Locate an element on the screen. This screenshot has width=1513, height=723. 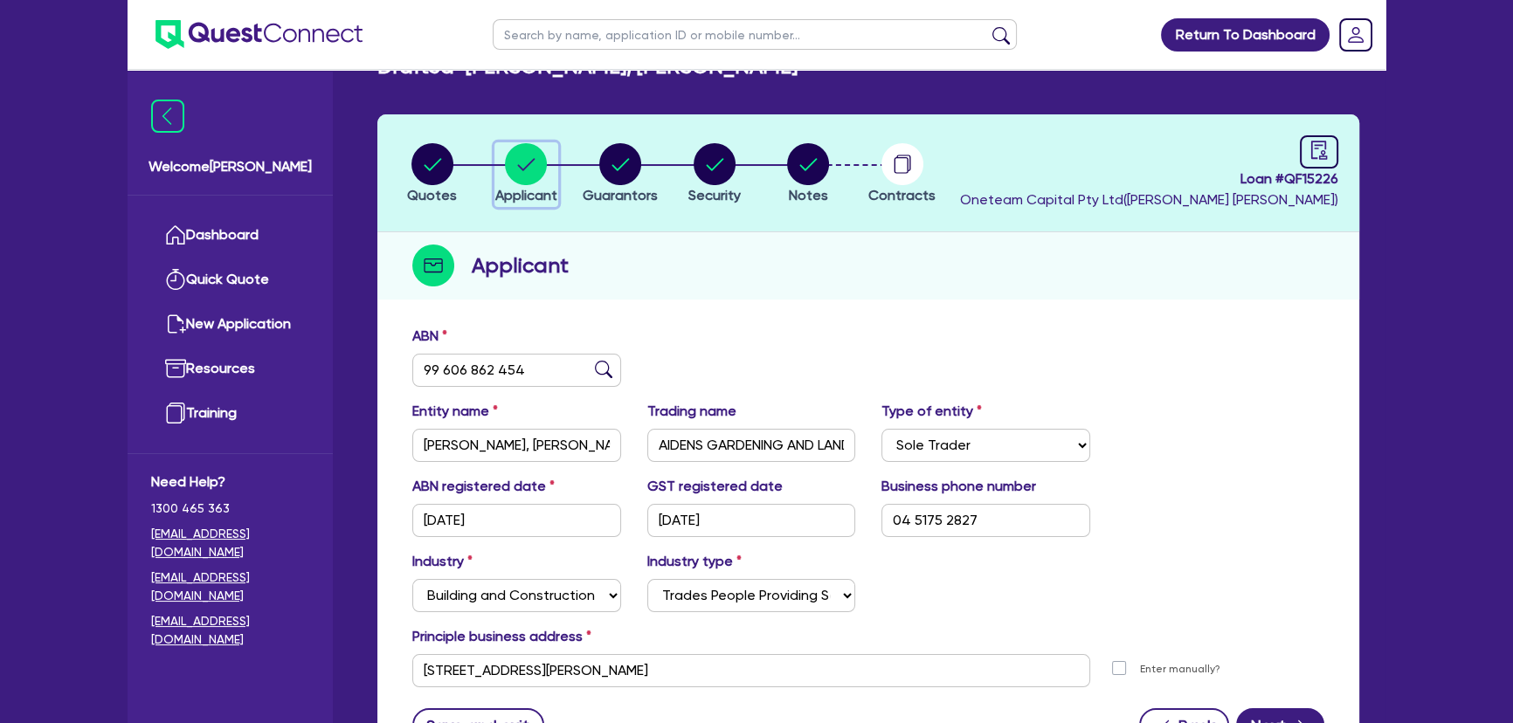
img: icon-menu-close is located at coordinates (168, 116).